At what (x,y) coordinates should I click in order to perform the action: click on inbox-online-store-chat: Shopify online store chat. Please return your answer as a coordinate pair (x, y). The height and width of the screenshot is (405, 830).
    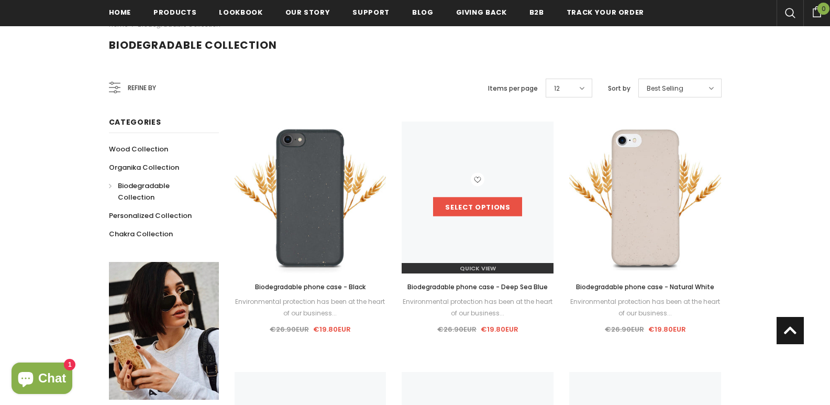
    Looking at the image, I should click on (42, 379).